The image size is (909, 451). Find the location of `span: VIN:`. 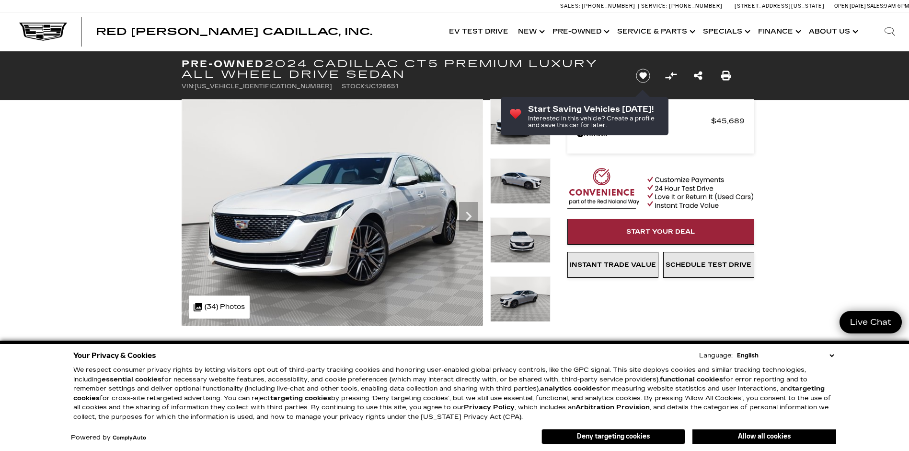

span: VIN: is located at coordinates (188, 86).